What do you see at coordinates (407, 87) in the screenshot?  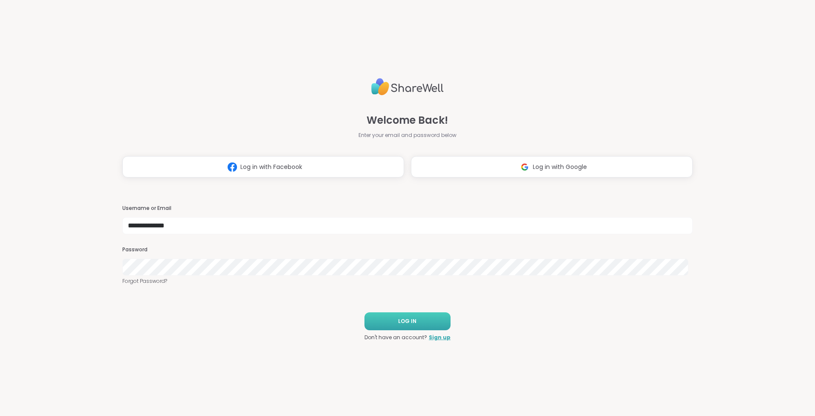 I see `img: ShareWell Logo` at bounding box center [407, 87].